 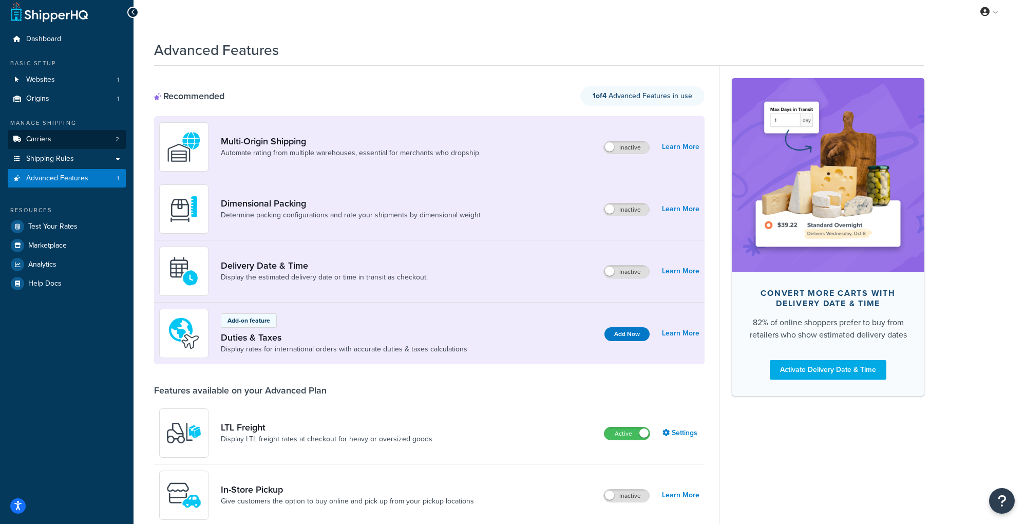 I want to click on div: Resources, so click(x=67, y=210).